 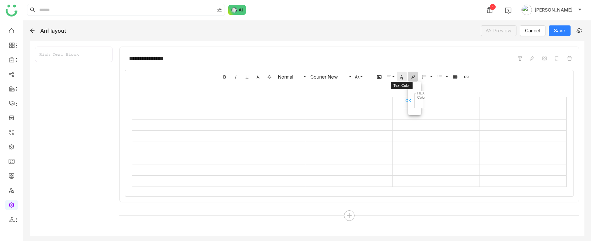 I want to click on label: HEX Color, so click(x=421, y=95).